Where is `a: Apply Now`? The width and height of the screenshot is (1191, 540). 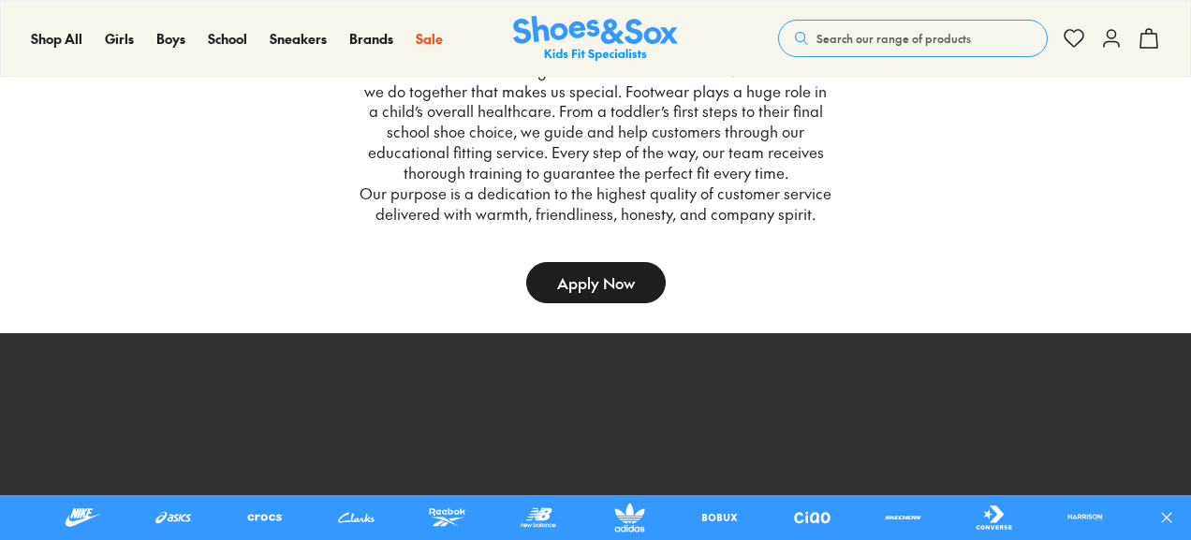
a: Apply Now is located at coordinates (595, 283).